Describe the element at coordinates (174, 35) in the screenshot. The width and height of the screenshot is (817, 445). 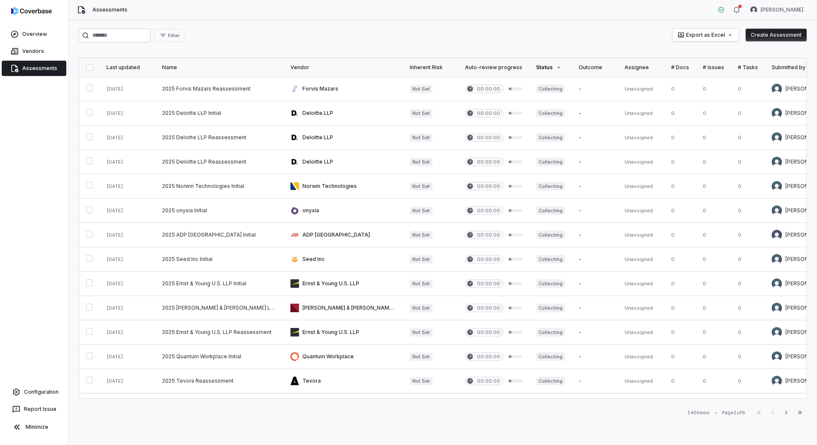
I see `span: Filter` at that location.